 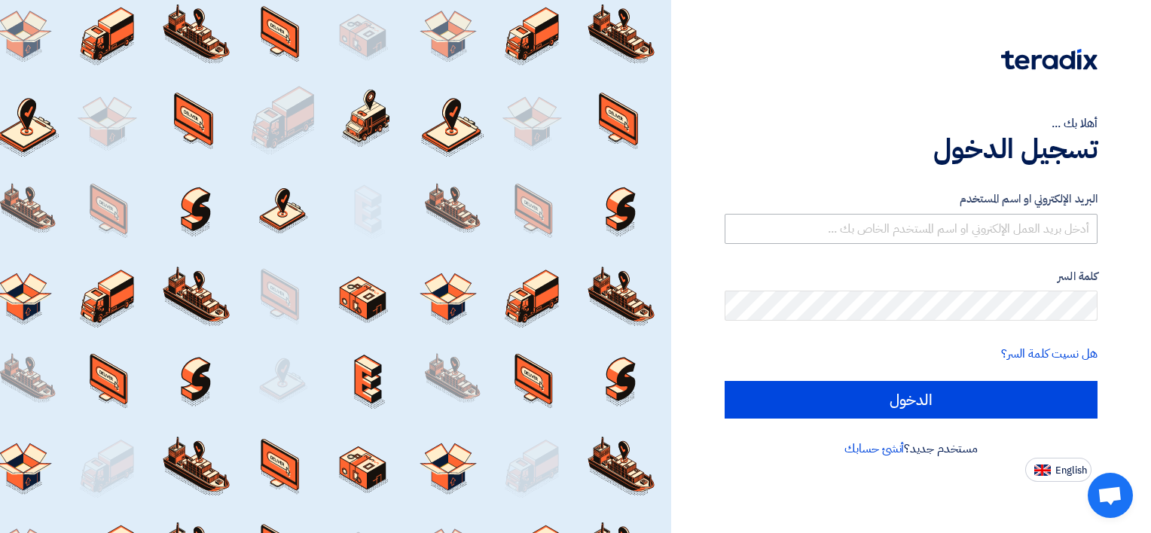 What do you see at coordinates (1071, 471) in the screenshot?
I see `span: English` at bounding box center [1071, 471].